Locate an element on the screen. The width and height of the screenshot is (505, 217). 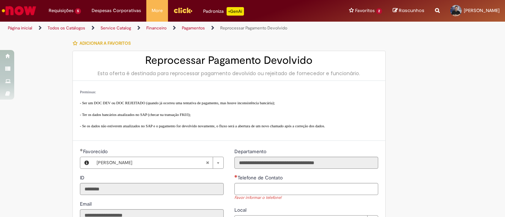
img: ServiceNow is located at coordinates (19, 11).